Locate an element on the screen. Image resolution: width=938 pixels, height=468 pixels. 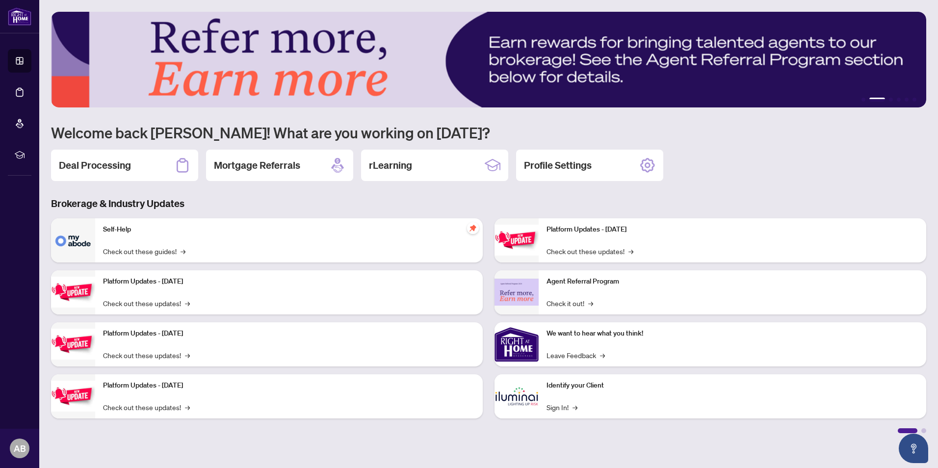
a: Check out these guides!→ is located at coordinates (144, 251).